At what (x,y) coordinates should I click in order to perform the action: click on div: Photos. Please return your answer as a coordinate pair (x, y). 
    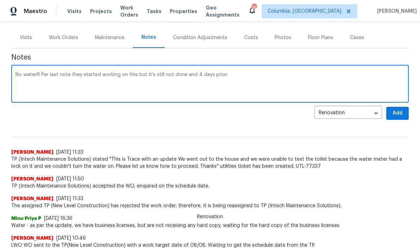
    Looking at the image, I should click on (283, 38).